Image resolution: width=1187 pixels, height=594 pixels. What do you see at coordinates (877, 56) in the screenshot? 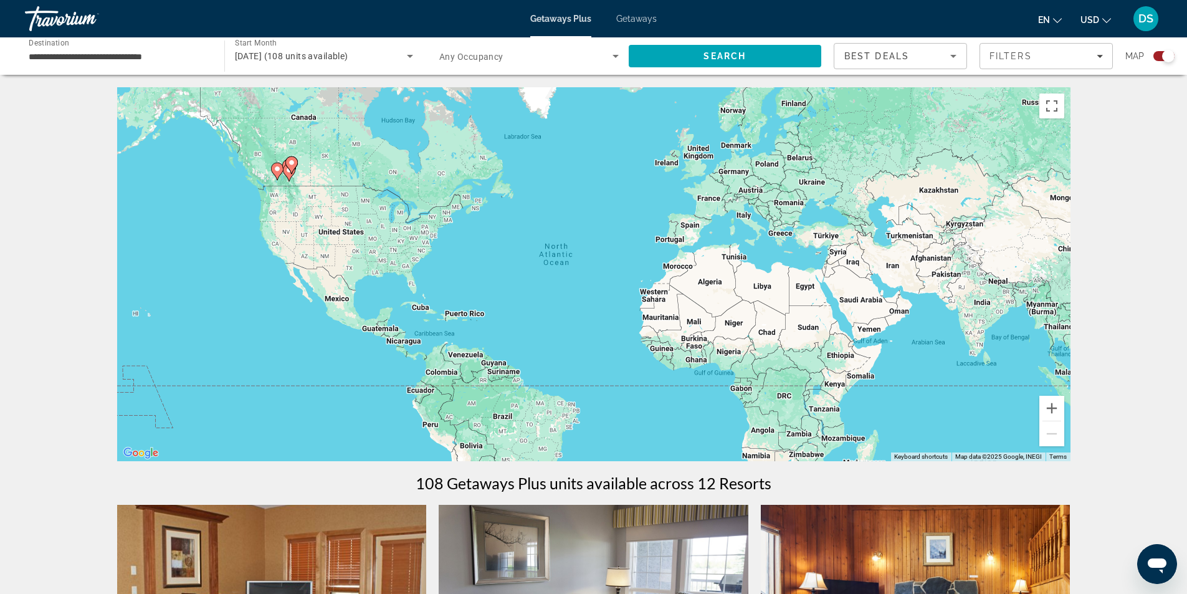
I see `span: Best Deals` at bounding box center [877, 56].